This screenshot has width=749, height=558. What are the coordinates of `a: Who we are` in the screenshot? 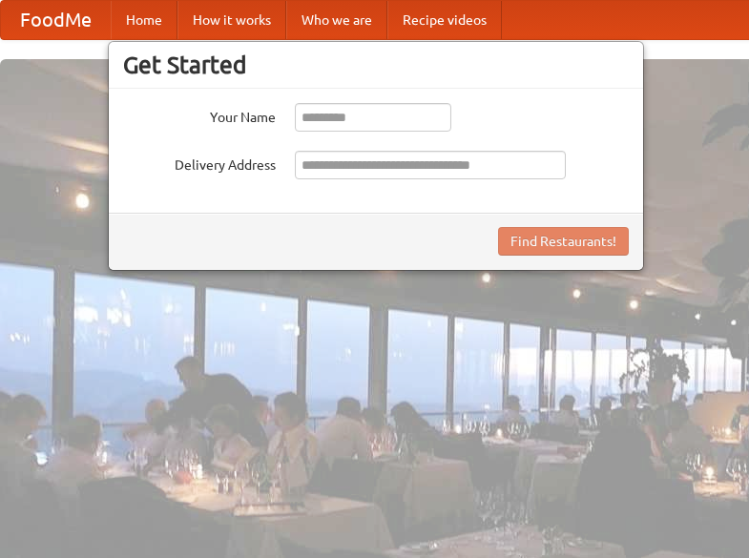 It's located at (337, 20).